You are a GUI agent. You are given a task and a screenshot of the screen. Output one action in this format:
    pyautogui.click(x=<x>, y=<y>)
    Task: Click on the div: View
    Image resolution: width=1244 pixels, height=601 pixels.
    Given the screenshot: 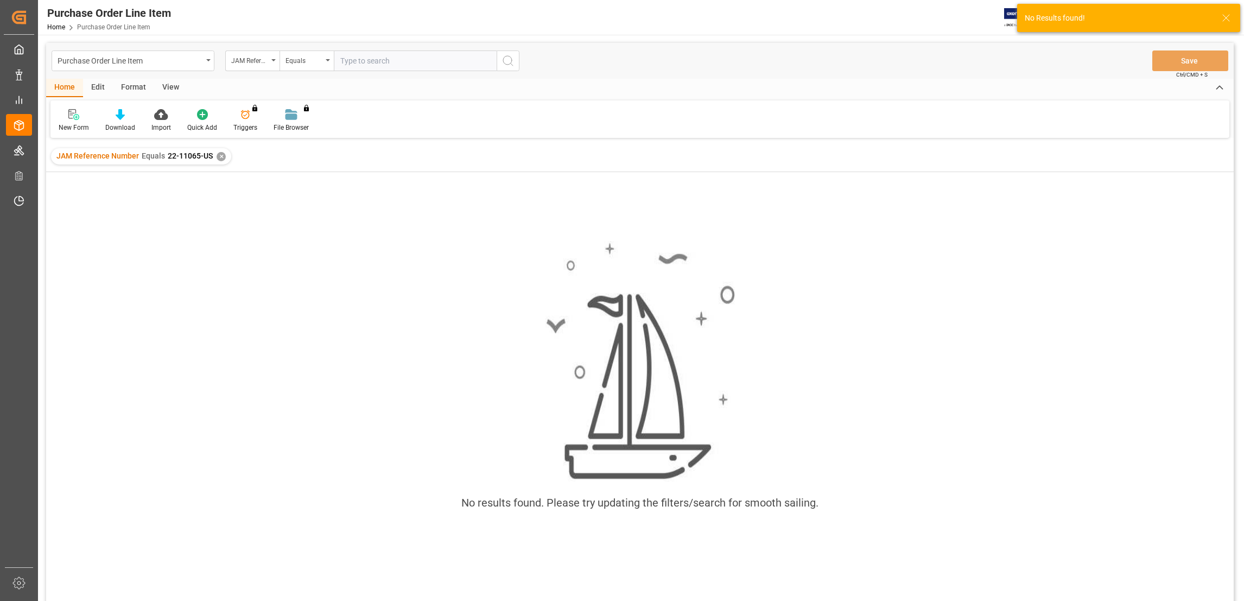 What is the action you would take?
    pyautogui.click(x=170, y=88)
    